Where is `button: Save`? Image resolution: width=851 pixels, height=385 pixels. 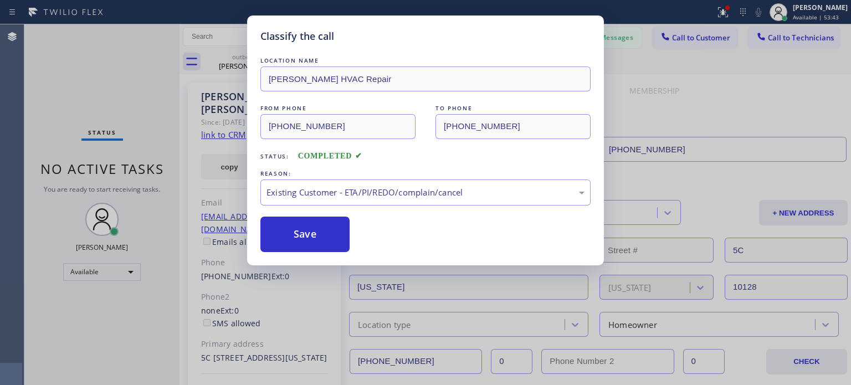 button: Save is located at coordinates (305, 234).